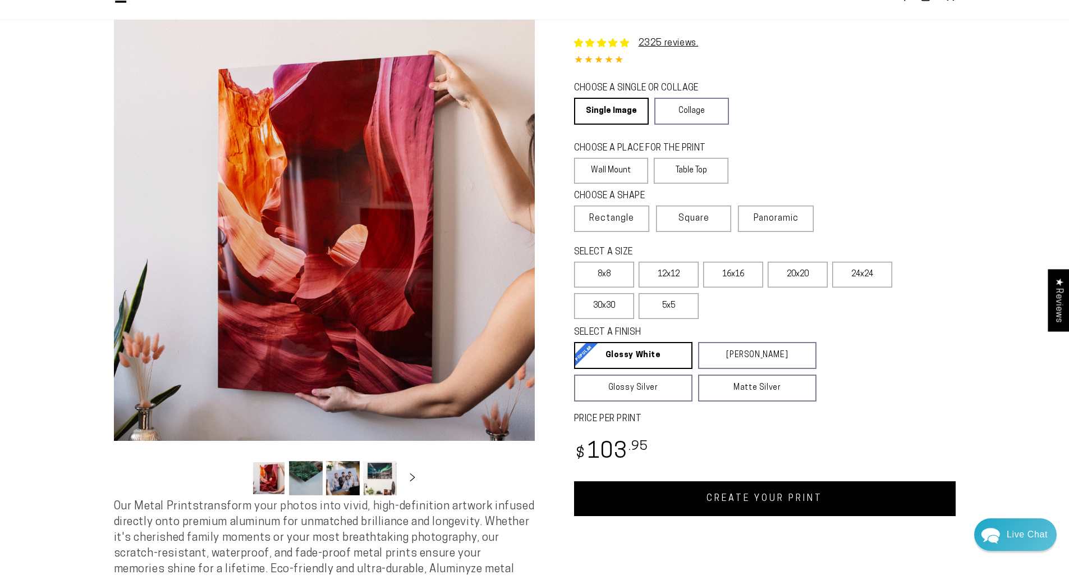 Image resolution: width=1069 pixels, height=579 pixels. I want to click on label: 30x30, so click(604, 306).